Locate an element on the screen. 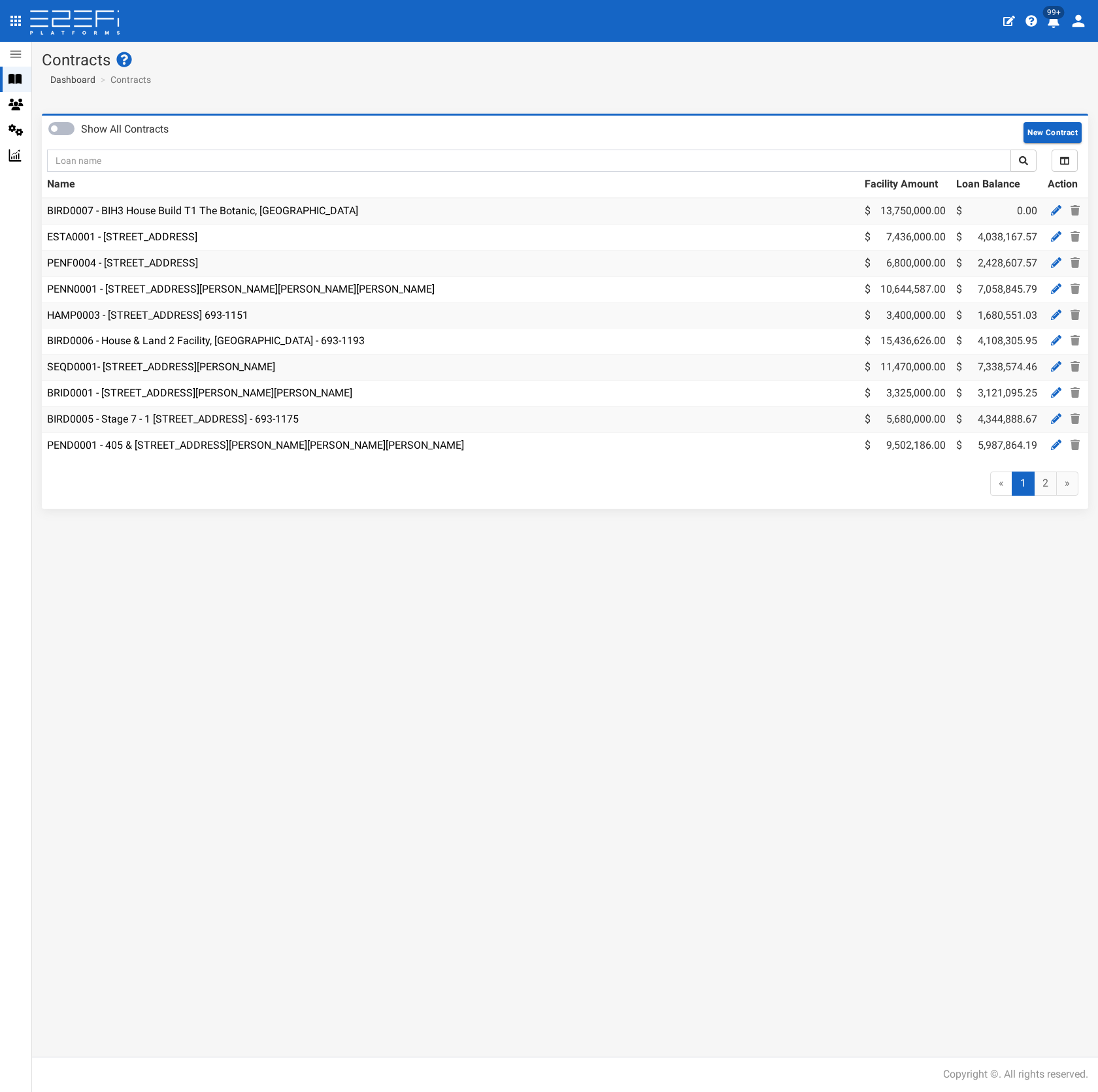  td: 3,121,095.25 is located at coordinates (996, 394).